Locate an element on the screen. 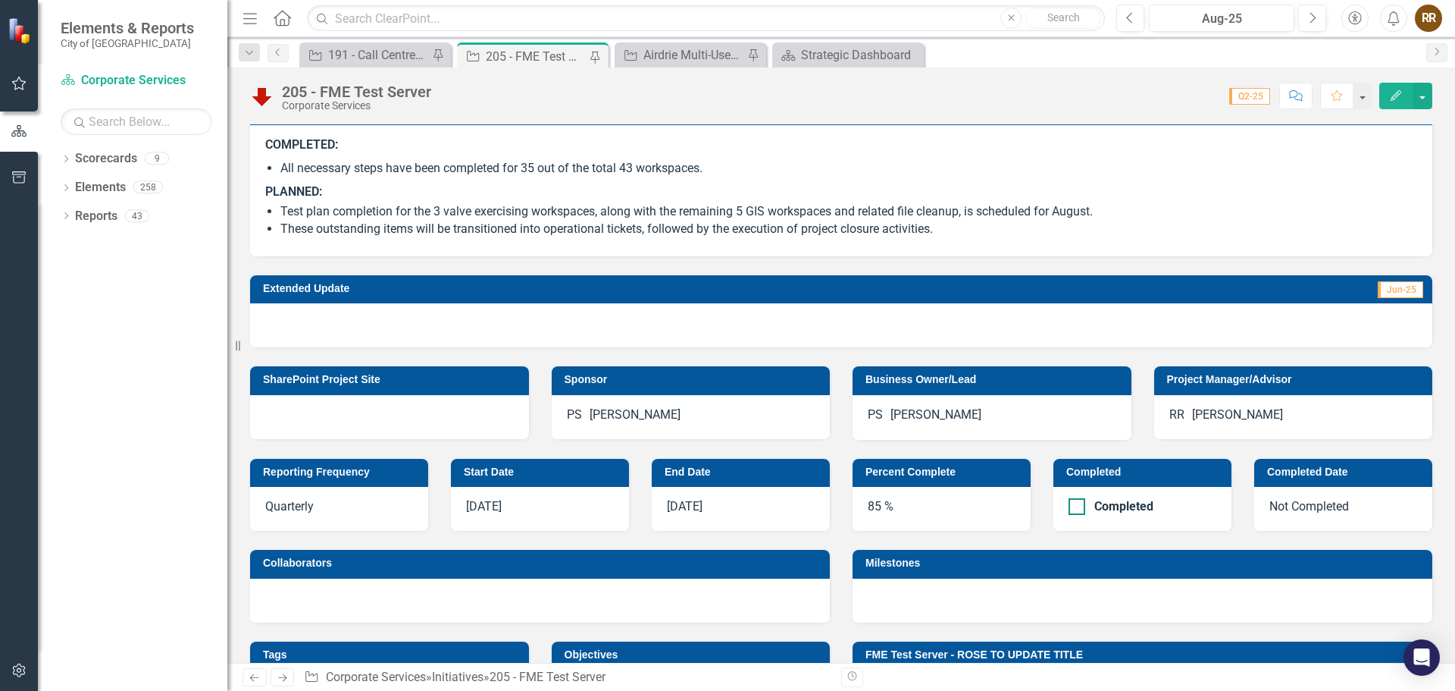 This screenshot has height=691, width=1455. a: Strategic Dashboard is located at coordinates (848, 55).